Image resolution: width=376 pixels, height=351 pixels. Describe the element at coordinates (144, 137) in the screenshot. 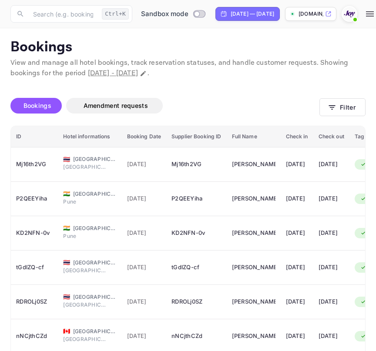

I see `th: Booking Date` at that location.